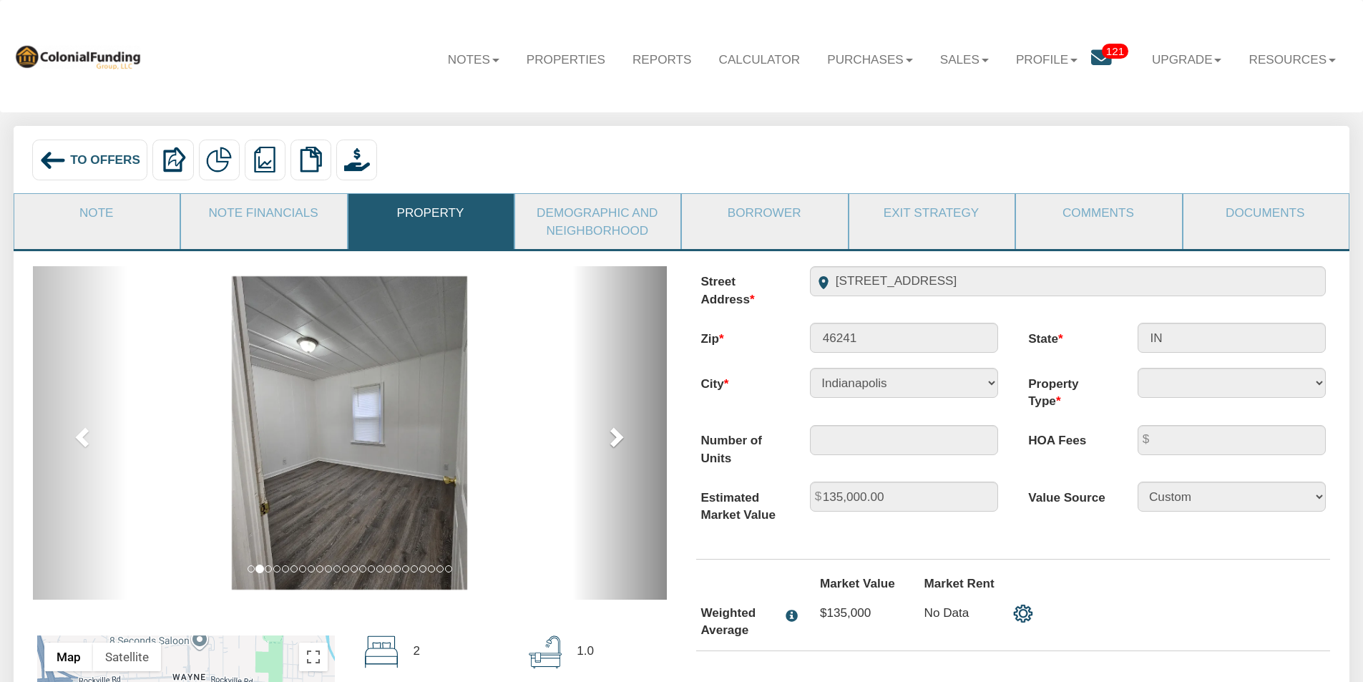  What do you see at coordinates (381, 652) in the screenshot?
I see `img: beds.svg` at bounding box center [381, 652].